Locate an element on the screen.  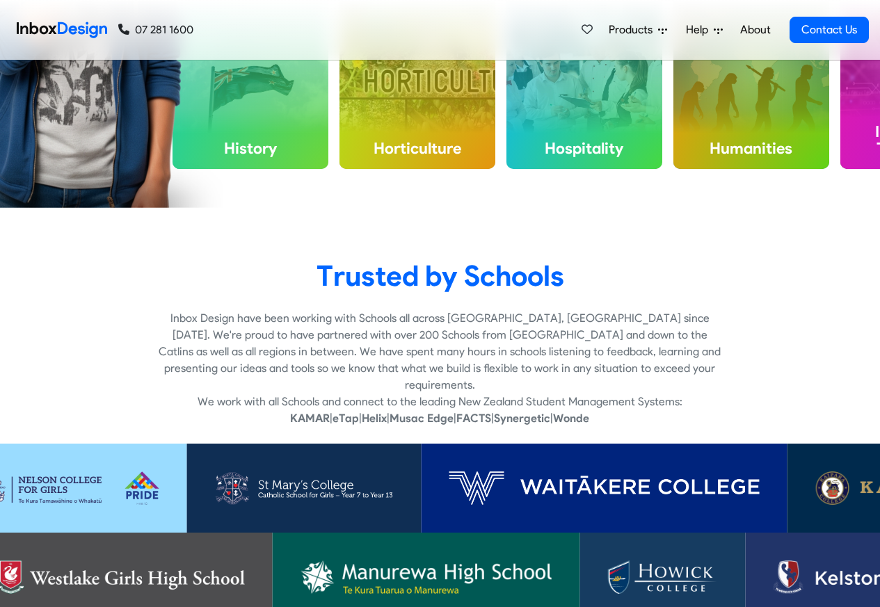
img: St Mary’s College (Ponsonby) is located at coordinates (303, 488).